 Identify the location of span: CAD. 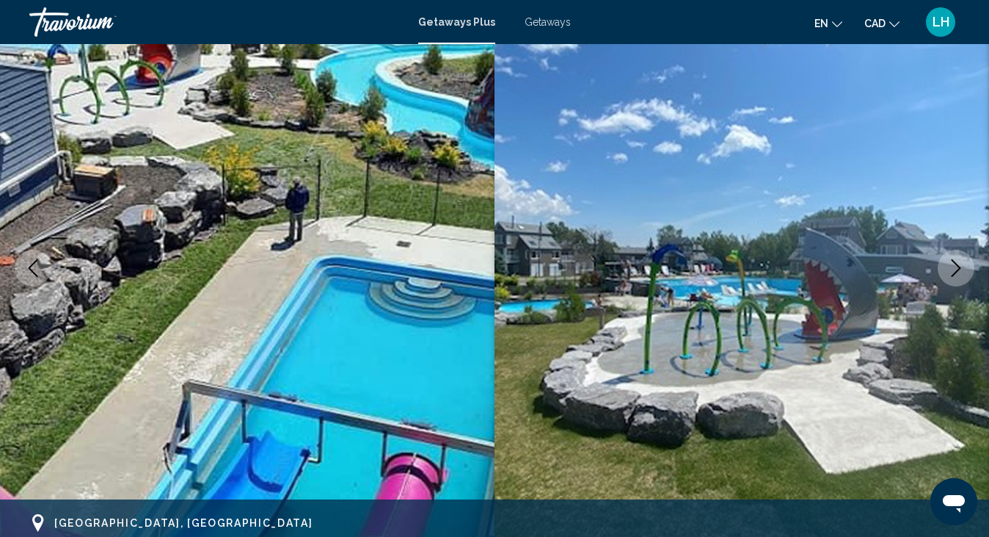
(875, 23).